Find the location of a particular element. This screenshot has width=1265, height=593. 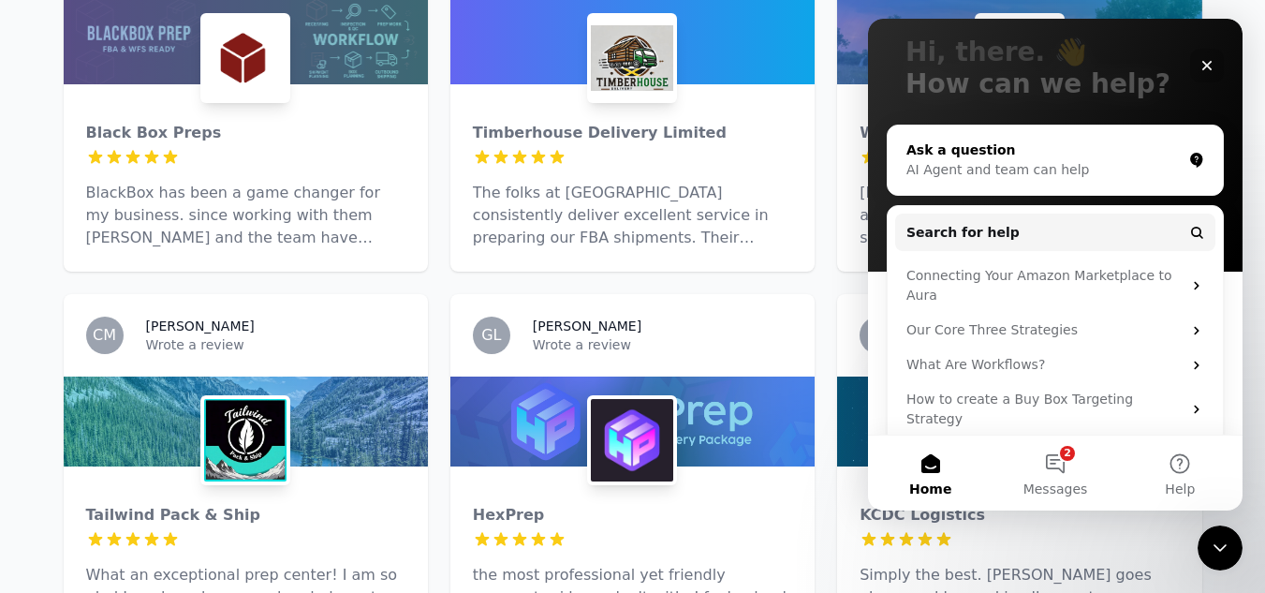

div: HexPrep is located at coordinates (632, 515).